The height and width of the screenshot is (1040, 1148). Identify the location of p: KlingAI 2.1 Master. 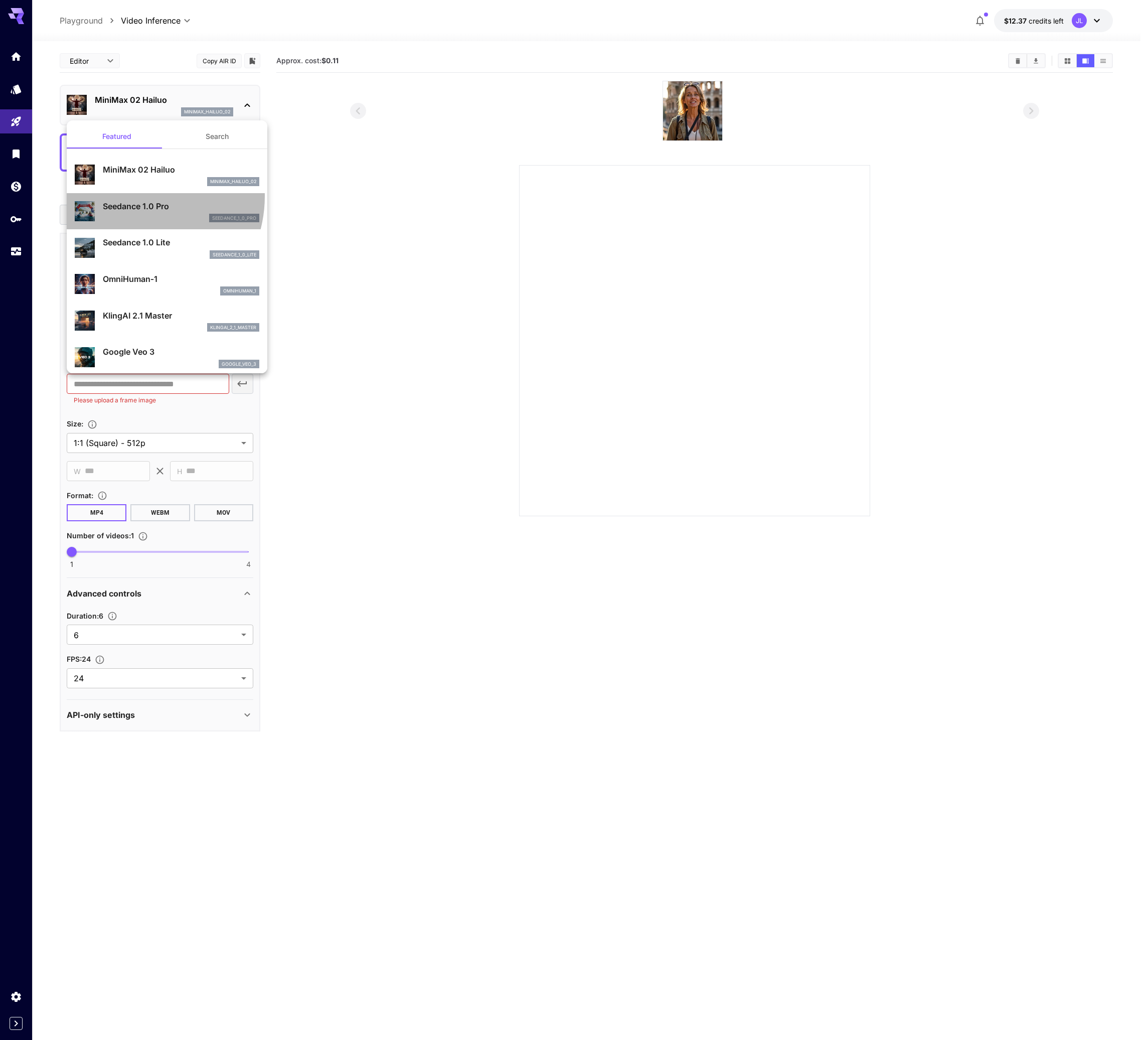
(181, 316).